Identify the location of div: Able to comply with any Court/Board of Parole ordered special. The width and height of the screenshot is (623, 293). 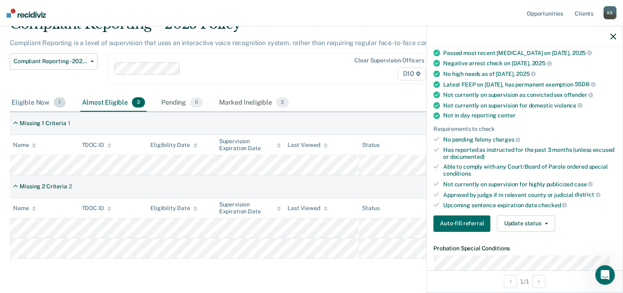
(530, 170).